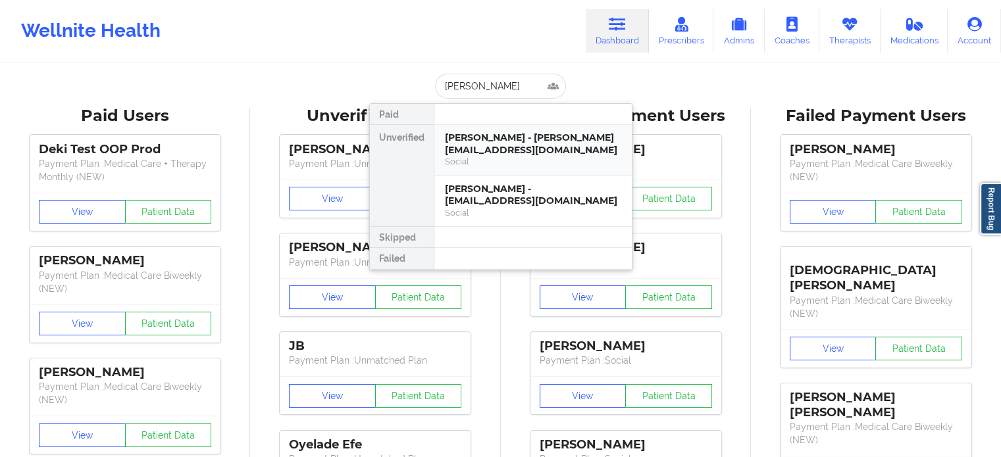  Describe the element at coordinates (375, 346) in the screenshot. I see `div: JB` at that location.